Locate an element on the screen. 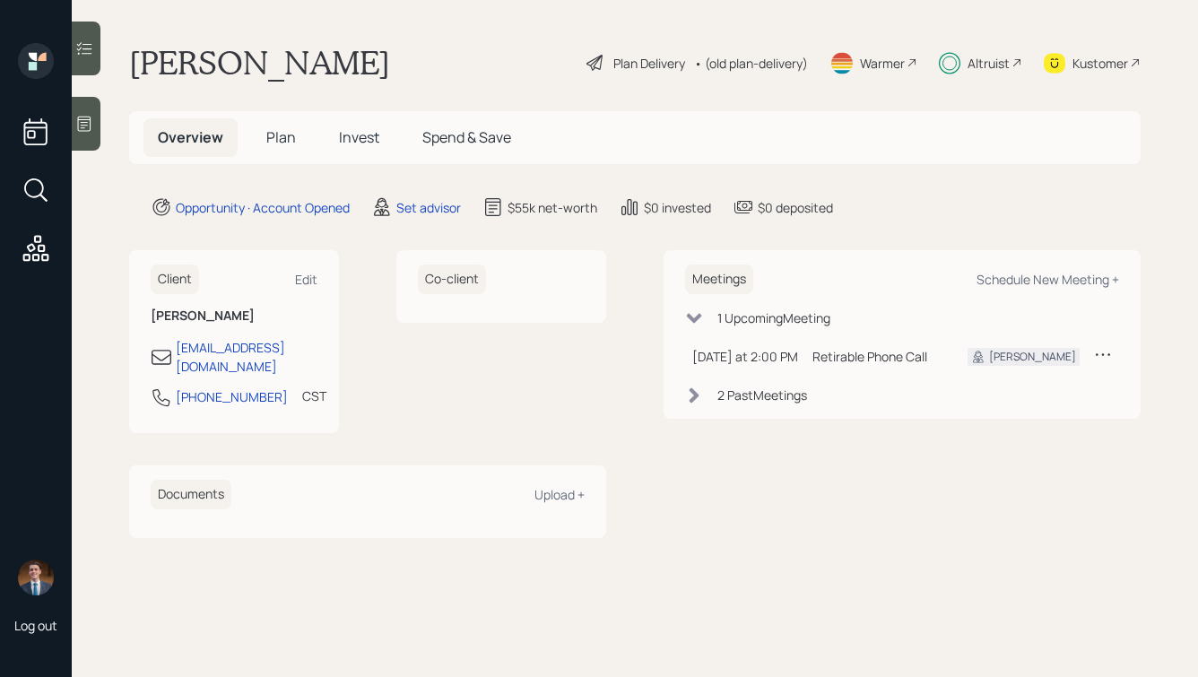 Image resolution: width=1198 pixels, height=677 pixels. div: Plan Delivery is located at coordinates (649, 63).